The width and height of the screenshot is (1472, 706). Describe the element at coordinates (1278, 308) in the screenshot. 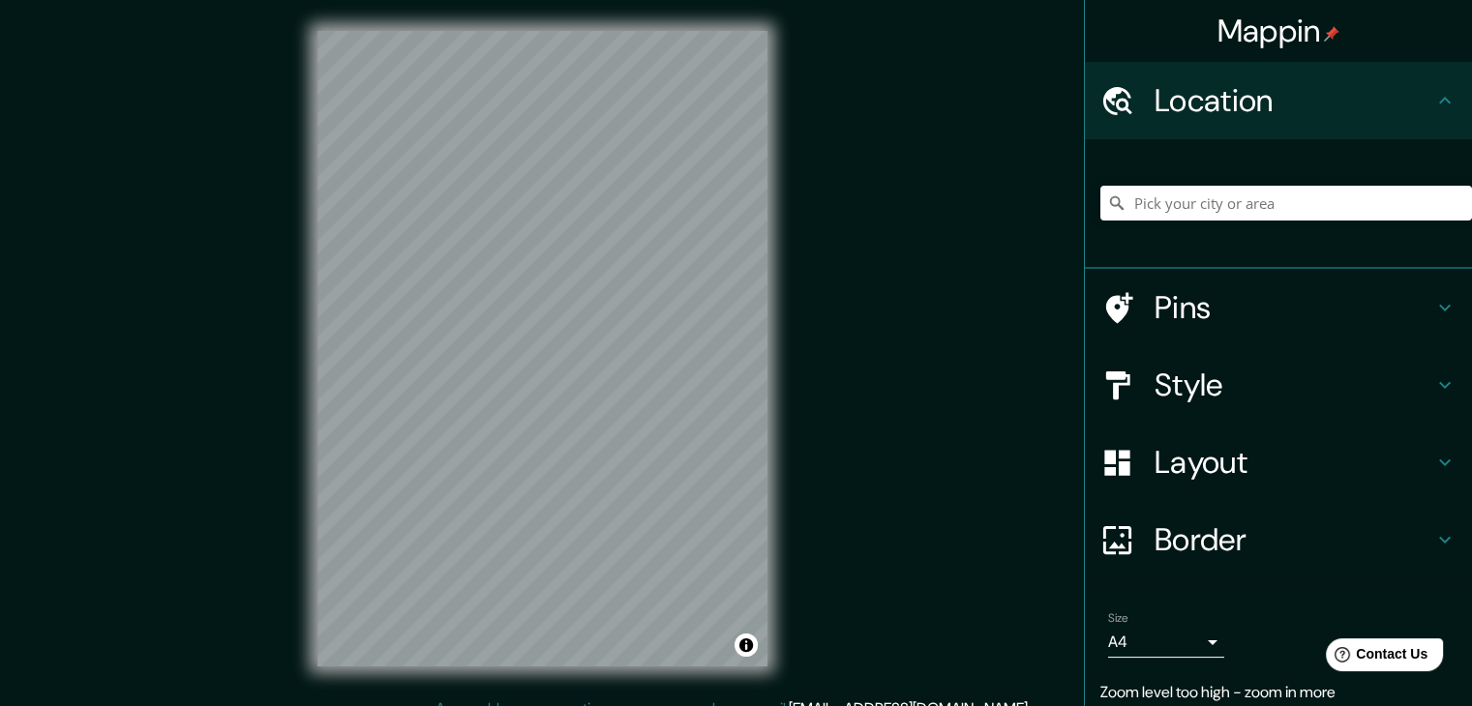

I see `div: Pins` at that location.